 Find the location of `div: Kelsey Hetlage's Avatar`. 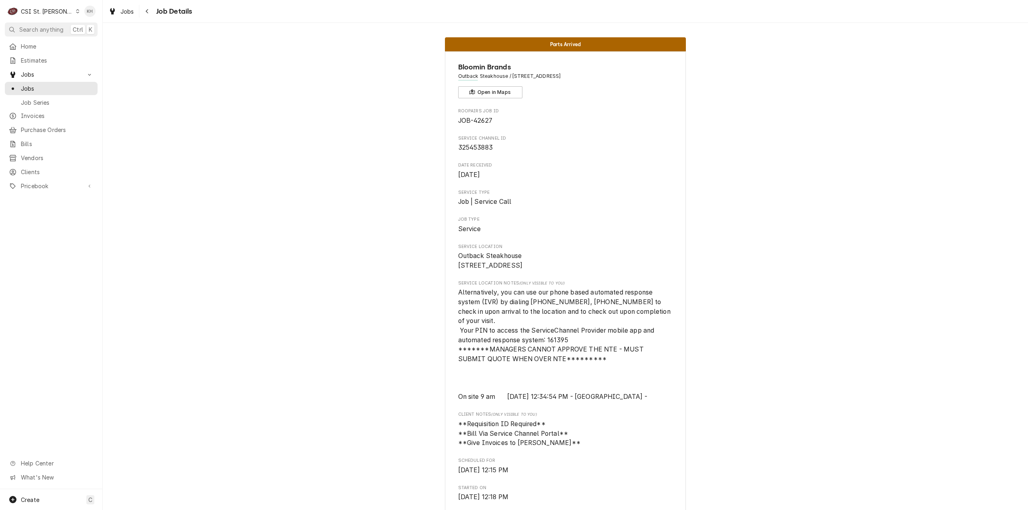

div: Kelsey Hetlage's Avatar is located at coordinates (90, 11).